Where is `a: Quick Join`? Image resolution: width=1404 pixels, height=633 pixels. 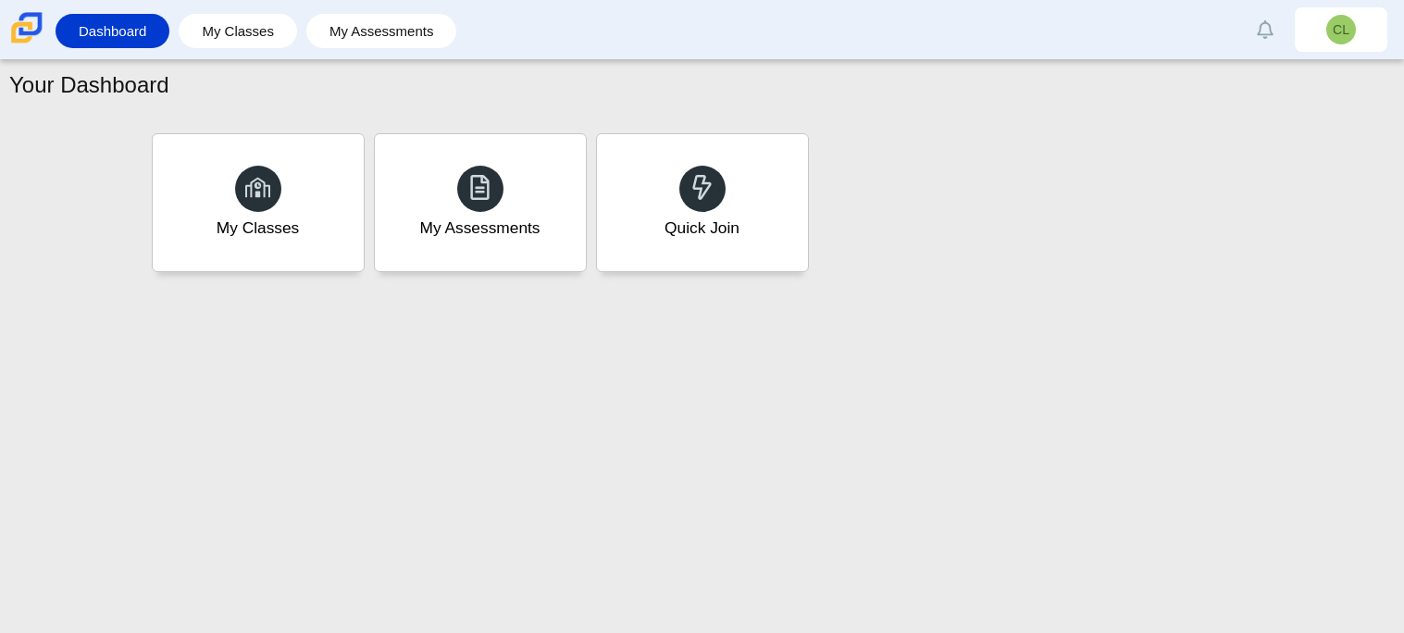 a: Quick Join is located at coordinates (702, 203).